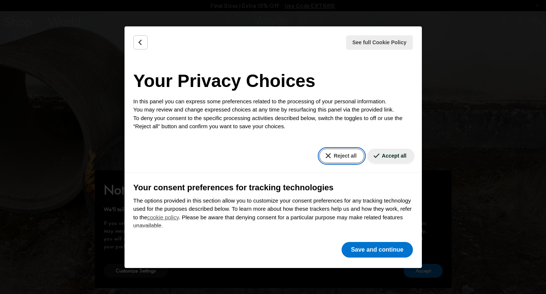 The height and width of the screenshot is (294, 546). Describe the element at coordinates (377, 250) in the screenshot. I see `button: Save and continue` at that location.